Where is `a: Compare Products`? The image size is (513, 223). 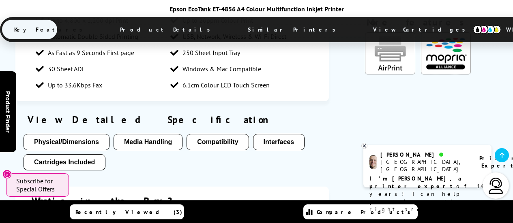 a: Compare Products is located at coordinates (360, 212).